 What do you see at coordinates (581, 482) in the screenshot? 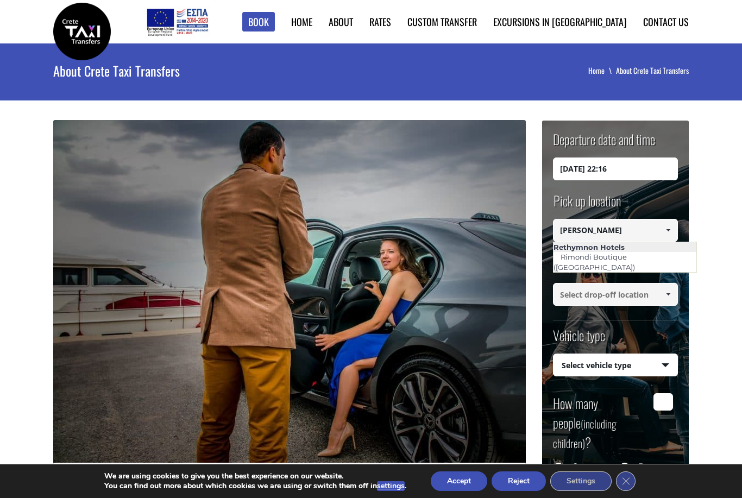
I see `button: Settings` at bounding box center [581, 482].